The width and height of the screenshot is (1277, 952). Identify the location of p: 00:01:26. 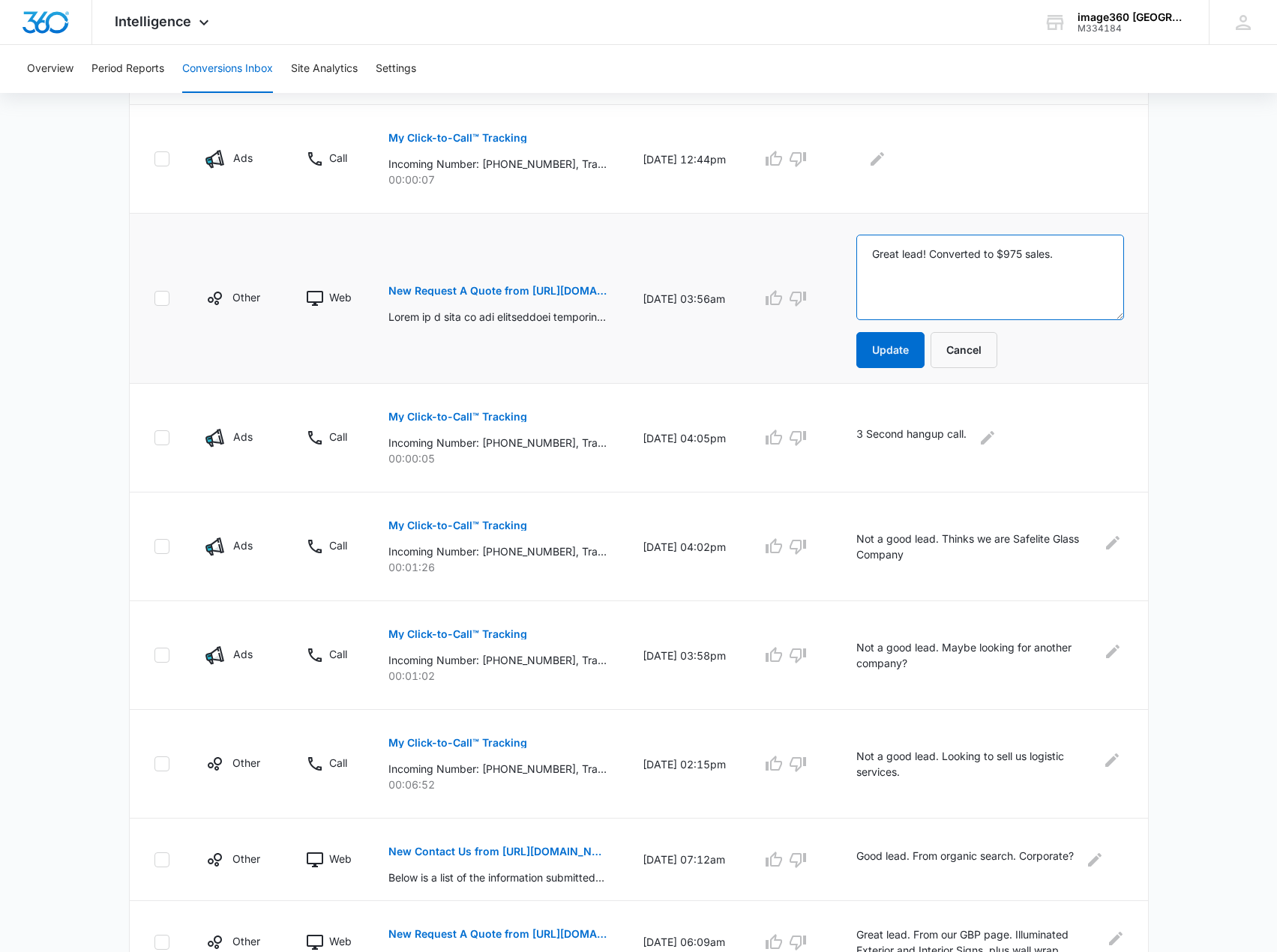
(497, 566).